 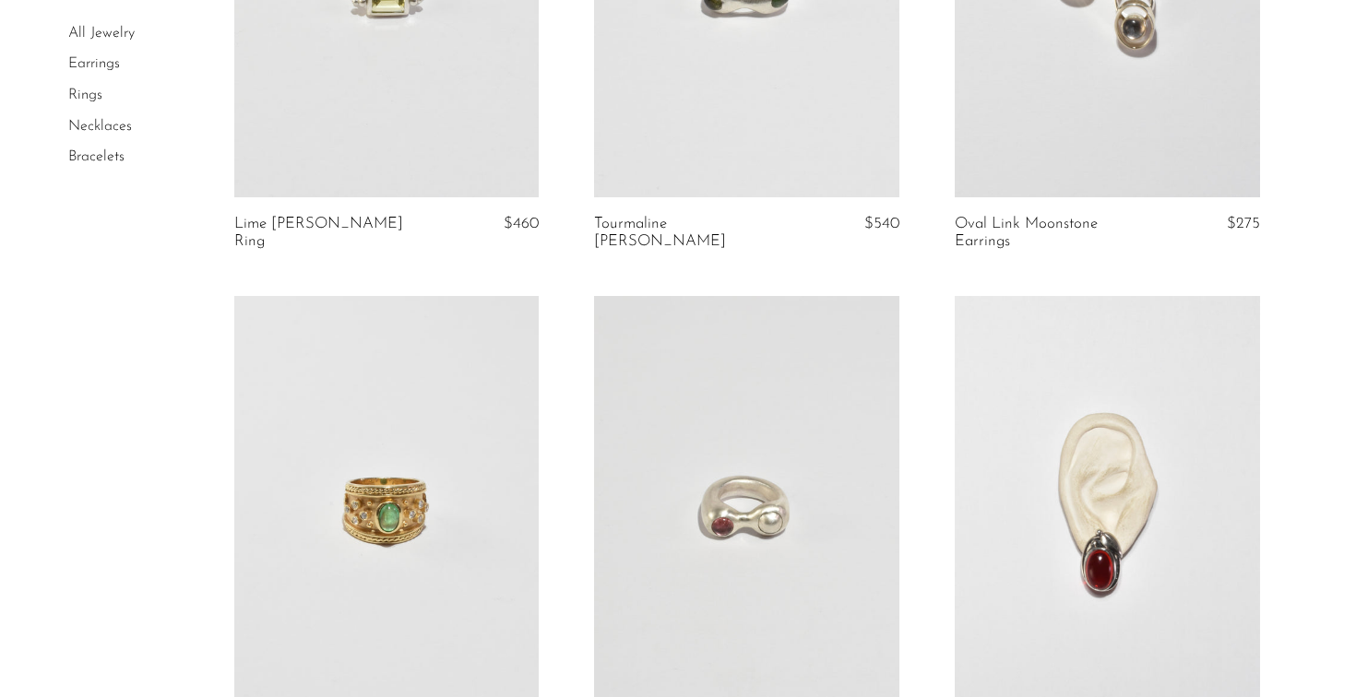 I want to click on span: $540, so click(x=882, y=223).